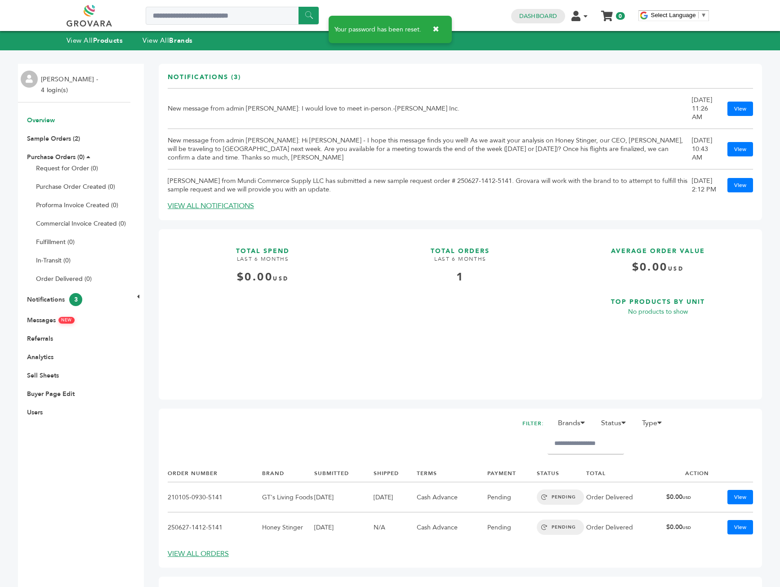 Image resolution: width=780 pixels, height=587 pixels. Describe the element at coordinates (616, 425) in the screenshot. I see `li: Status` at that location.